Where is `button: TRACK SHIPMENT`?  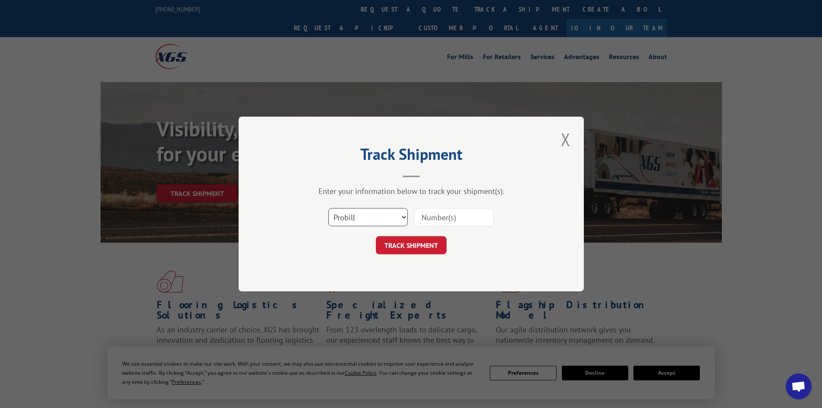 button: TRACK SHIPMENT is located at coordinates (411, 245).